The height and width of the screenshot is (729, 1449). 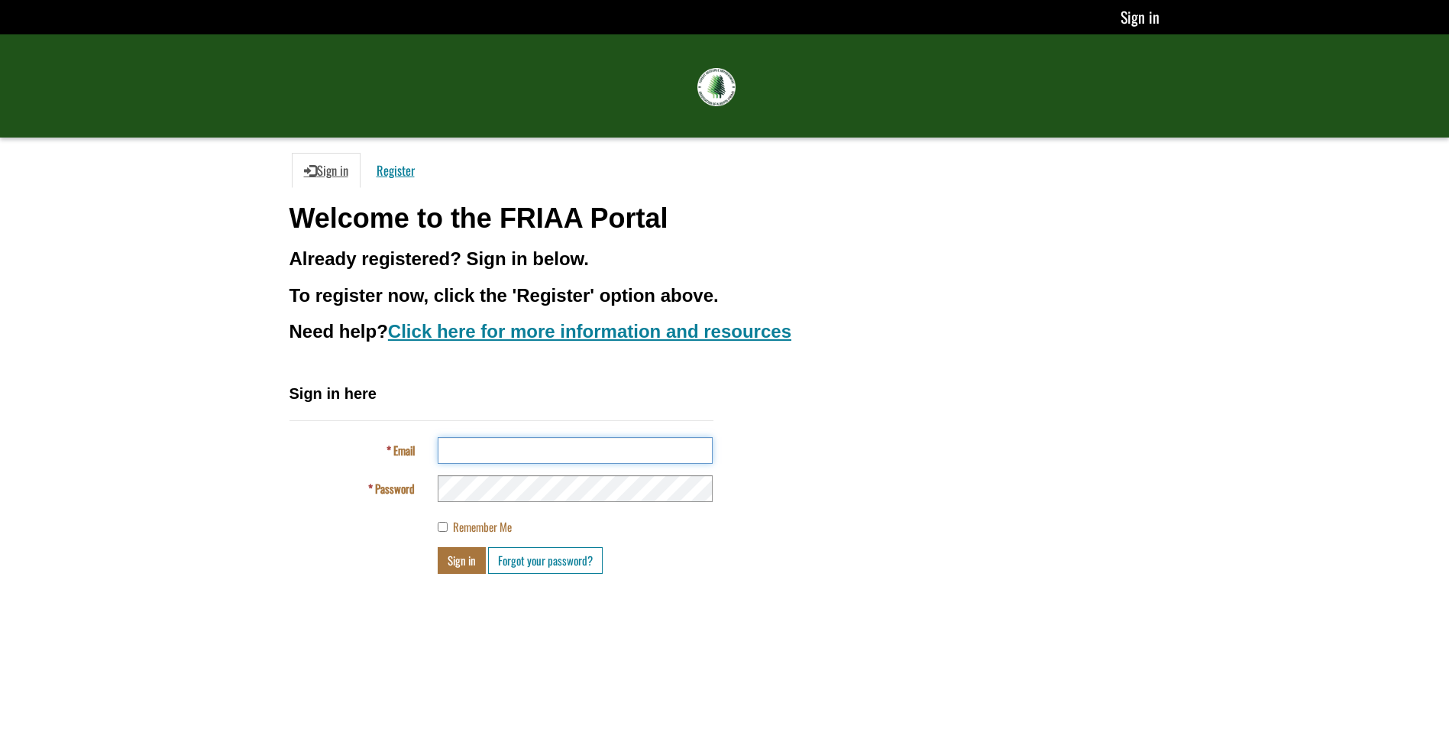 I want to click on input: Remember Me, so click(x=442, y=526).